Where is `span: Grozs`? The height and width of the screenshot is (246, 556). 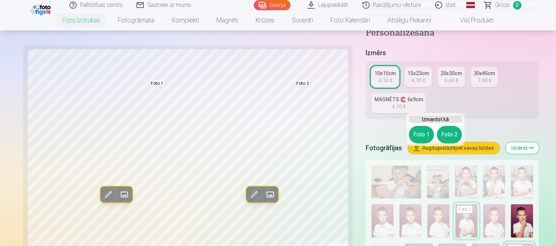
span: Grozs is located at coordinates (503, 5).